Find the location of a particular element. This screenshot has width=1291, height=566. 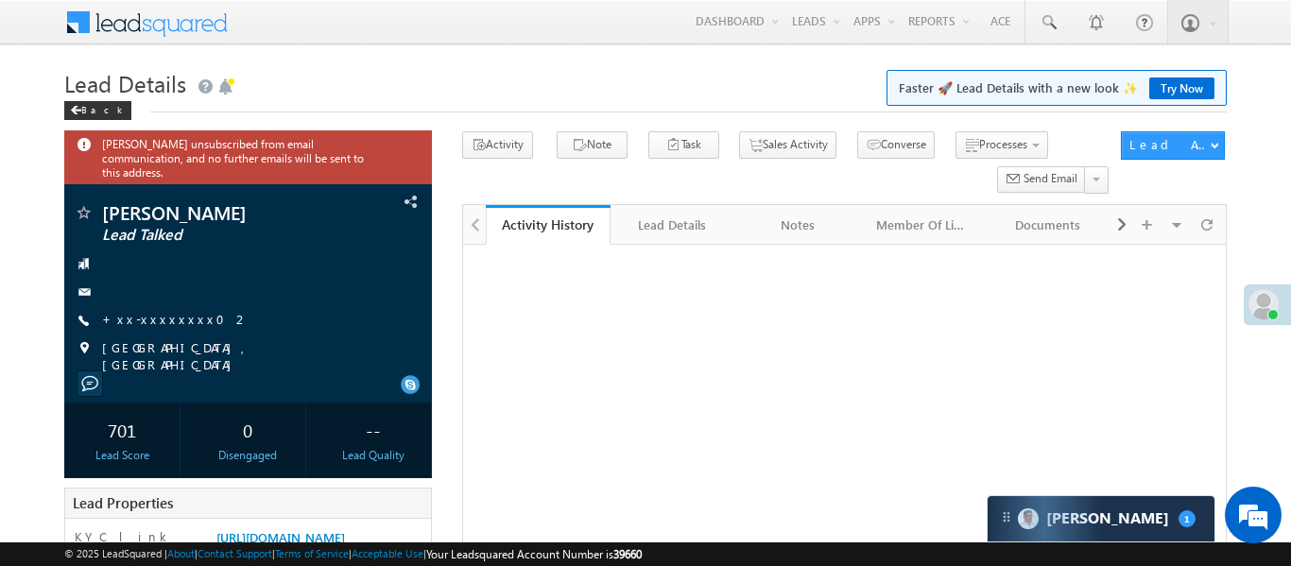

a: Member Of Lists is located at coordinates (923, 225).